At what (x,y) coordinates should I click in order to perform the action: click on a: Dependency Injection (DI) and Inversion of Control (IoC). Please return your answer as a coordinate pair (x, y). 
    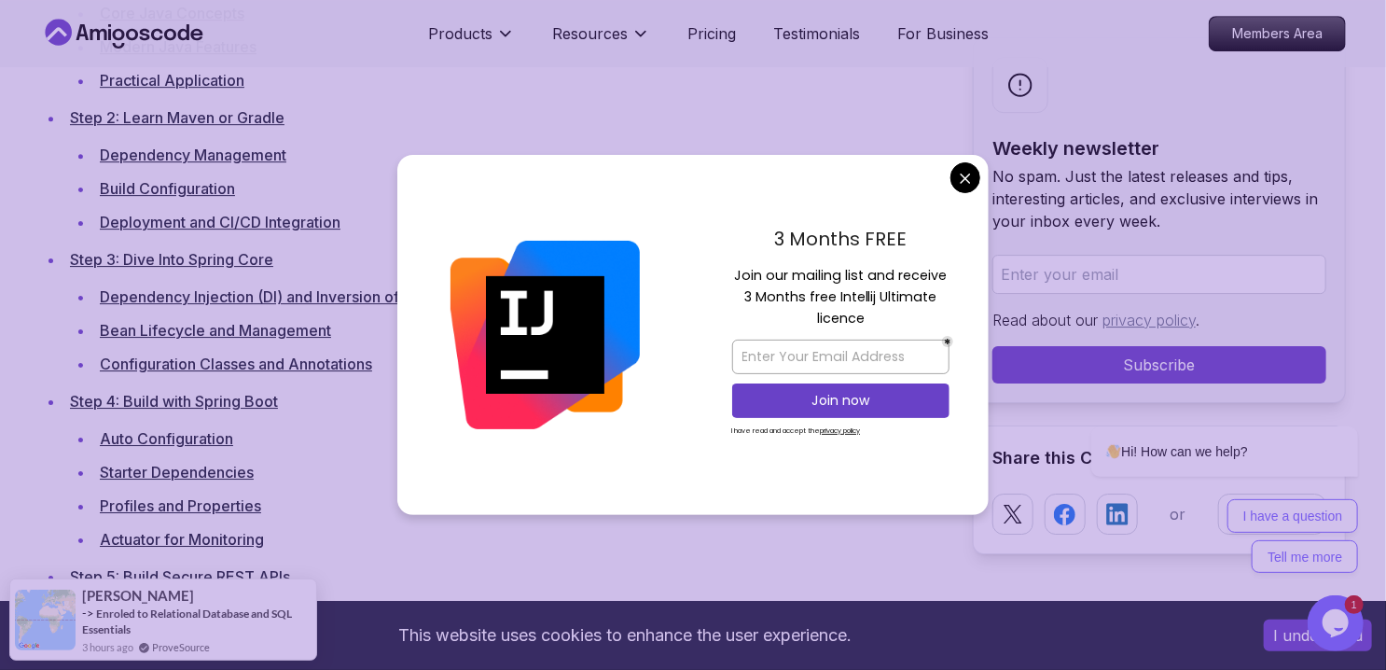
    Looking at the image, I should click on (297, 297).